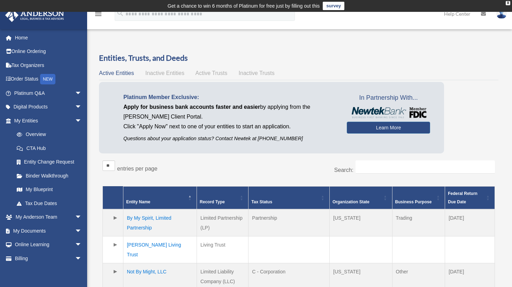 This screenshot has width=512, height=287. I want to click on img: User Pic, so click(502, 14).